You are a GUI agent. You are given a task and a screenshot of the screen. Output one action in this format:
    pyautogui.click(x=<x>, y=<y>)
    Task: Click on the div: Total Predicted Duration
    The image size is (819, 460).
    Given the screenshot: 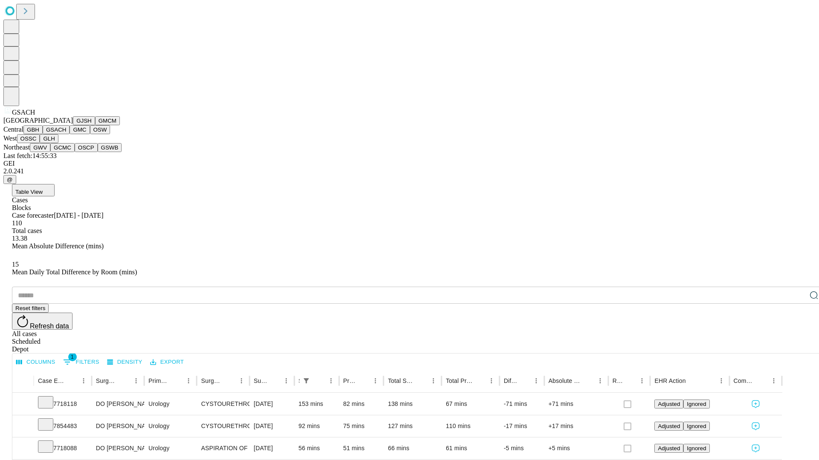 What is the action you would take?
    pyautogui.click(x=459, y=381)
    